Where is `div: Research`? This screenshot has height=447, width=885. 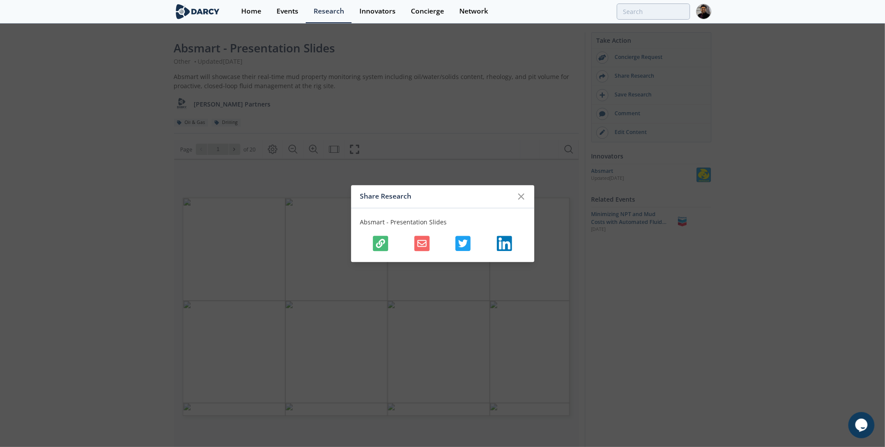 div: Research is located at coordinates (329, 11).